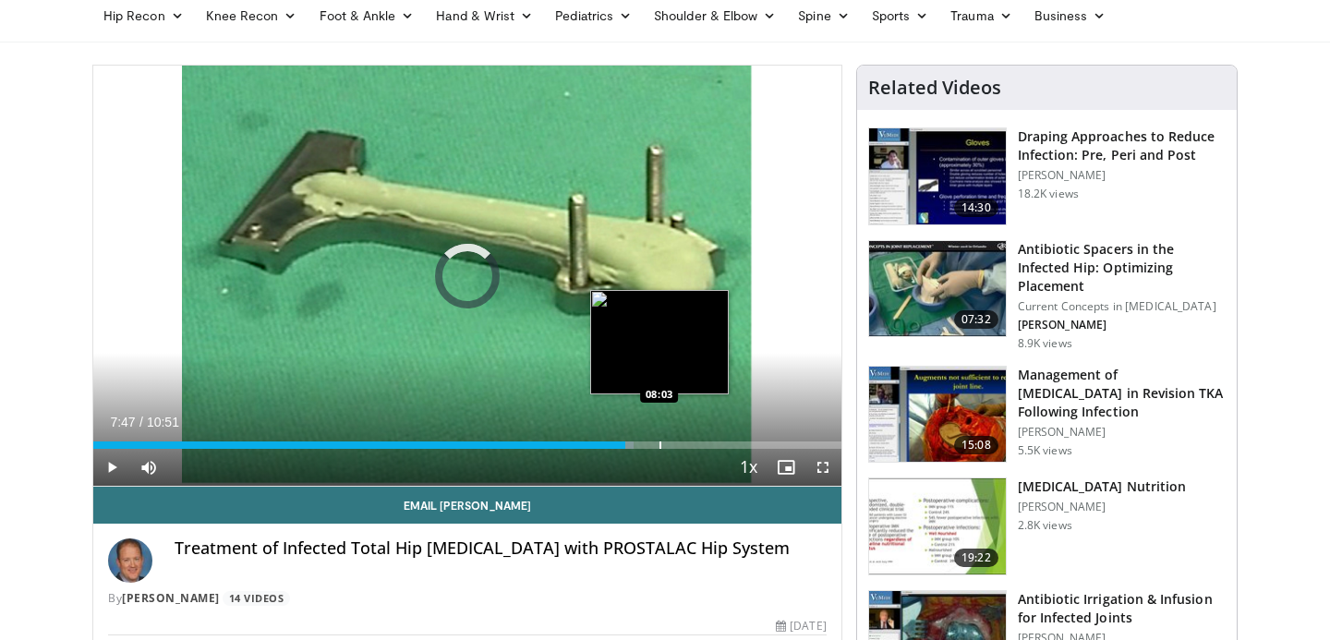 The height and width of the screenshot is (640, 1330). Describe the element at coordinates (122, 422) in the screenshot. I see `span: 7:47` at that location.